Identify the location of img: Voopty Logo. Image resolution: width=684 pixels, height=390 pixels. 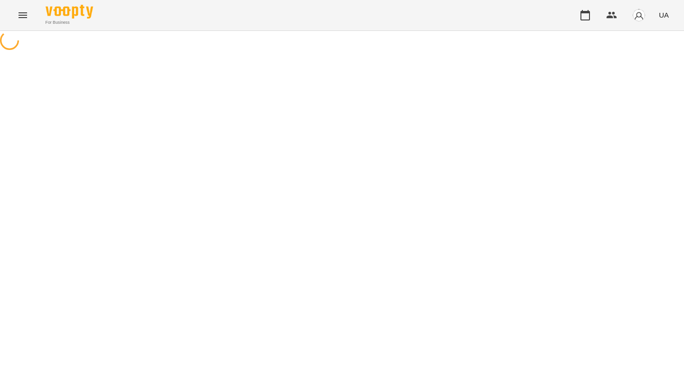
(69, 11).